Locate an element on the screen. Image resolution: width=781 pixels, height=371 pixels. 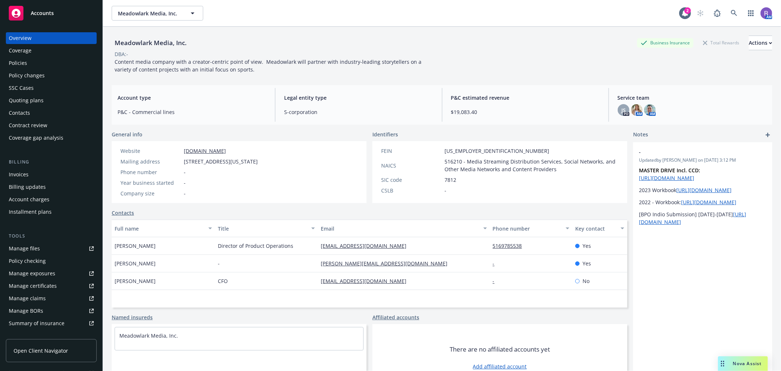
span: Director of Product Operations is located at coordinates (256, 245).